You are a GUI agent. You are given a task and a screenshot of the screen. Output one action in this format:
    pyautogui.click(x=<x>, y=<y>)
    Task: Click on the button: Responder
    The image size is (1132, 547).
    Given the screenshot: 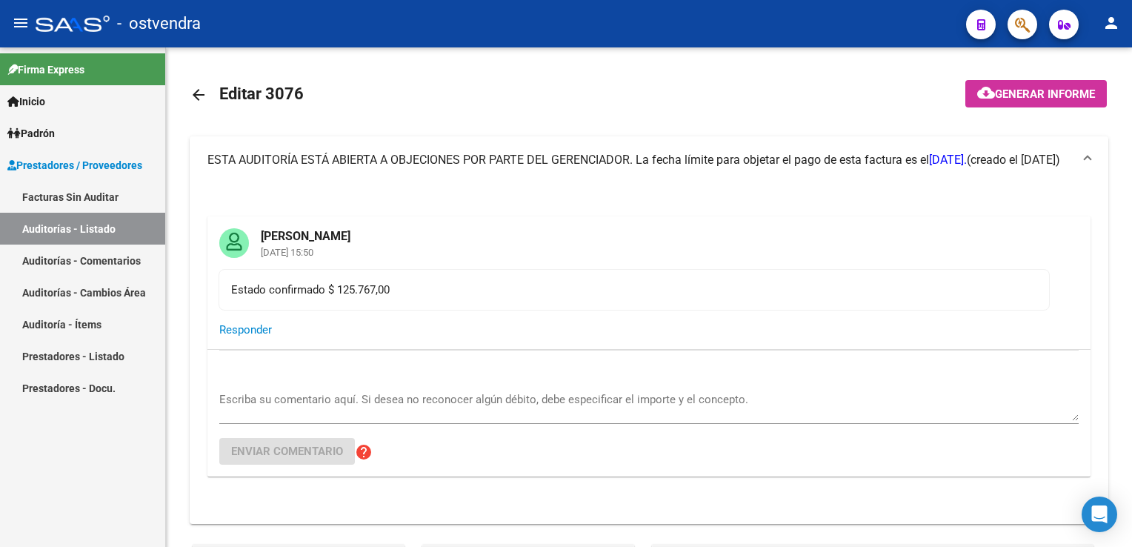 What is the action you would take?
    pyautogui.click(x=245, y=330)
    